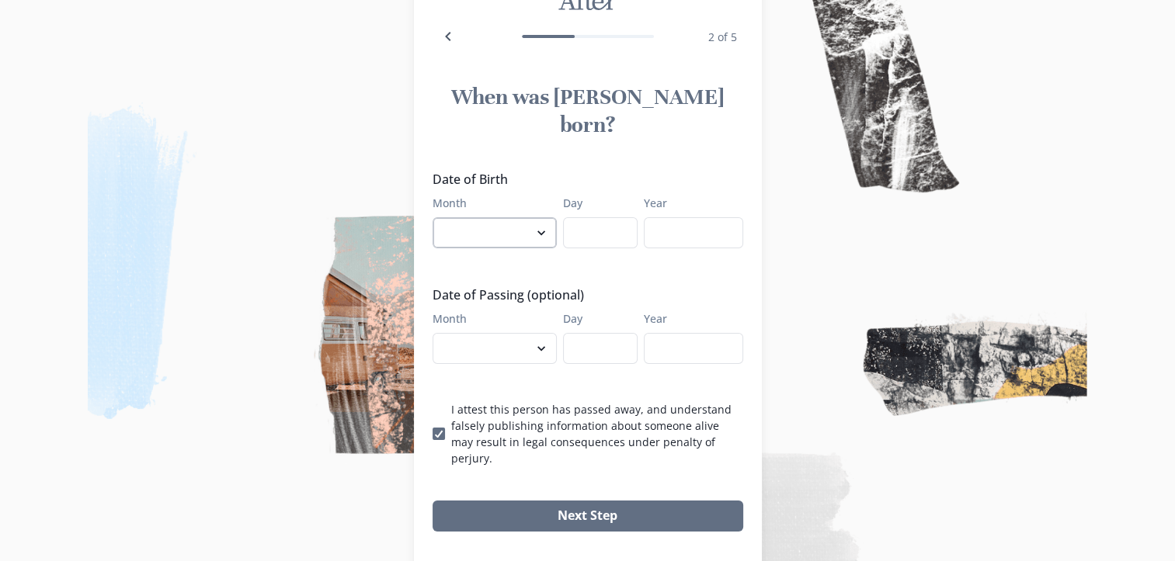  I want to click on legend: Date of Birth, so click(583, 179).